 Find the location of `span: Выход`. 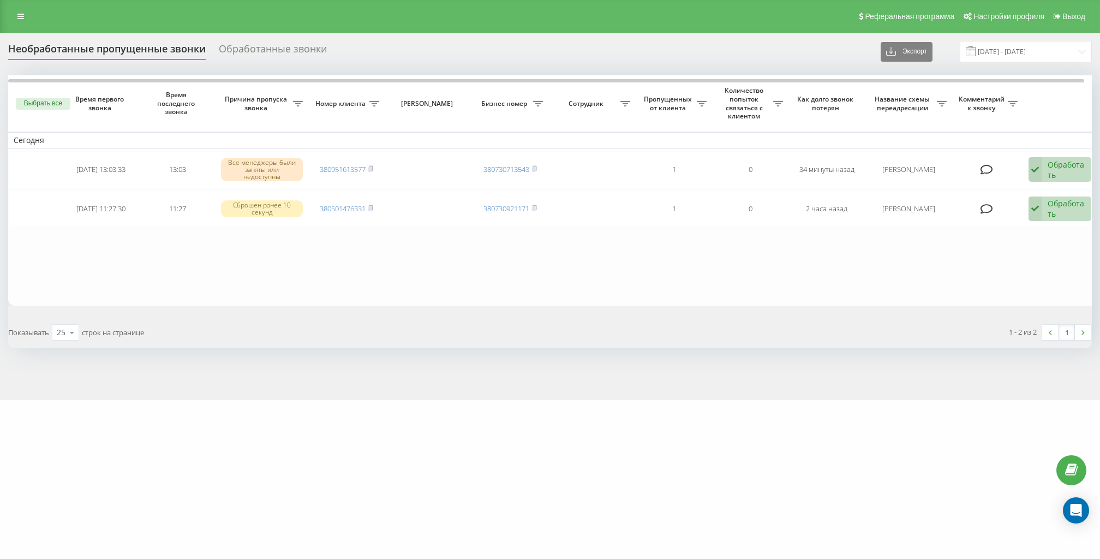

span: Выход is located at coordinates (1074, 16).